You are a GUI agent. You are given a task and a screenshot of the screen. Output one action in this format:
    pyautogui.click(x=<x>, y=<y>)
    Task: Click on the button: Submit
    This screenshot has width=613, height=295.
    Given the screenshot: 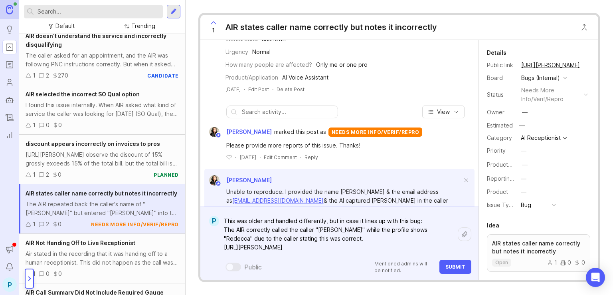 What is the action you would take?
    pyautogui.click(x=456, y=266)
    